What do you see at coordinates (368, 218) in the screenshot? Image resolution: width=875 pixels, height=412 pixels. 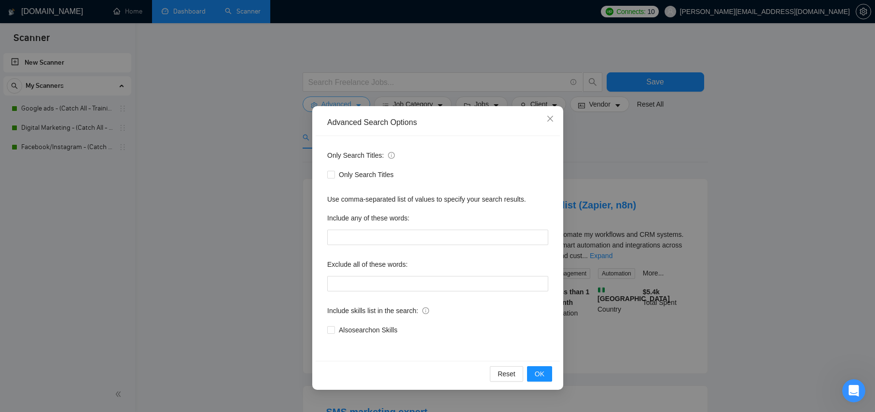 I see `label: Include any of these words:` at bounding box center [368, 218].